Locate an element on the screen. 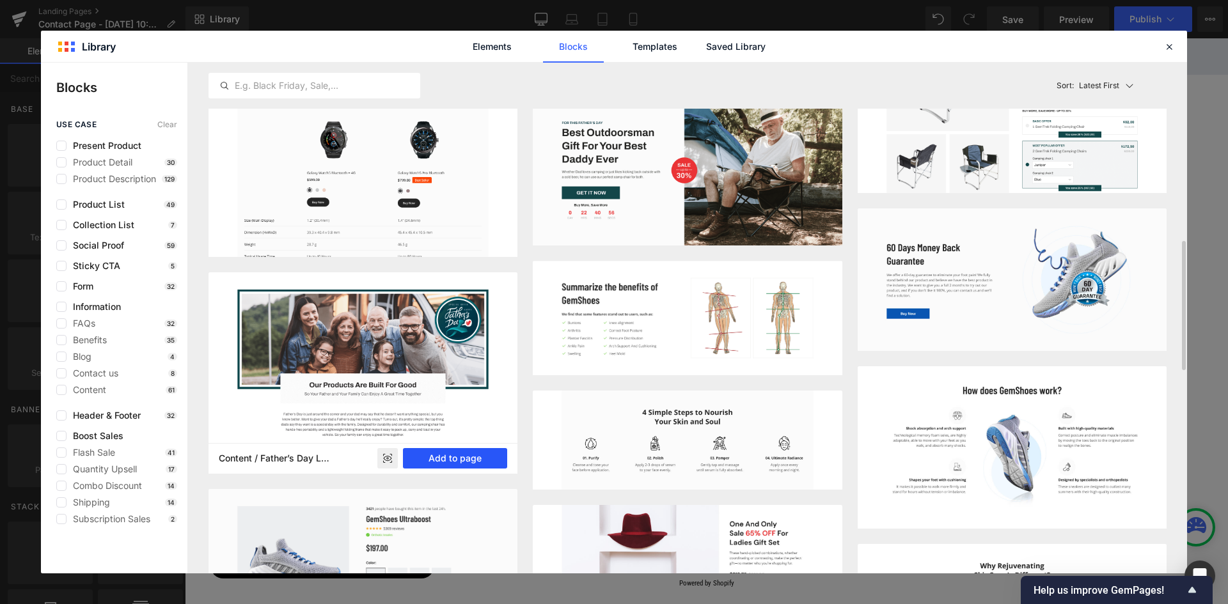 The width and height of the screenshot is (1228, 604). input: E.g. Black Friday, Sale,... is located at coordinates (314, 86).